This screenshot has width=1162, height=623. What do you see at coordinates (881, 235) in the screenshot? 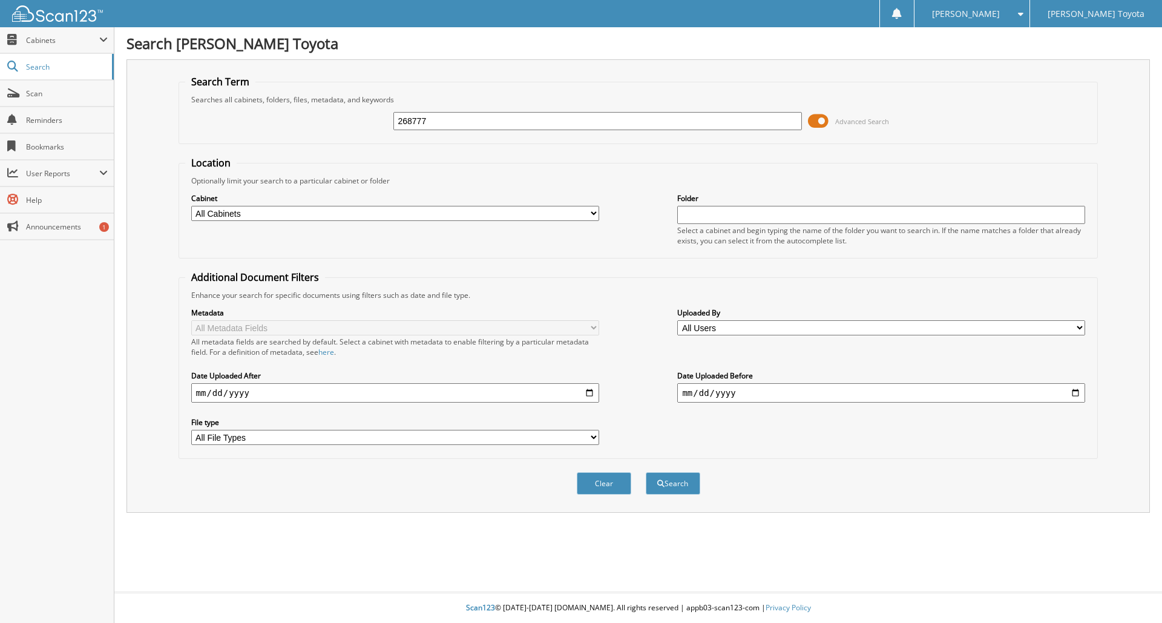
I see `div: Select a cabinet and begin typing the name of the folder you want to search in. If the name match...` at bounding box center [881, 235].